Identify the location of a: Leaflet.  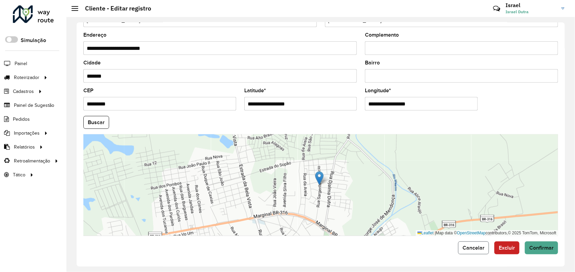
(425, 233).